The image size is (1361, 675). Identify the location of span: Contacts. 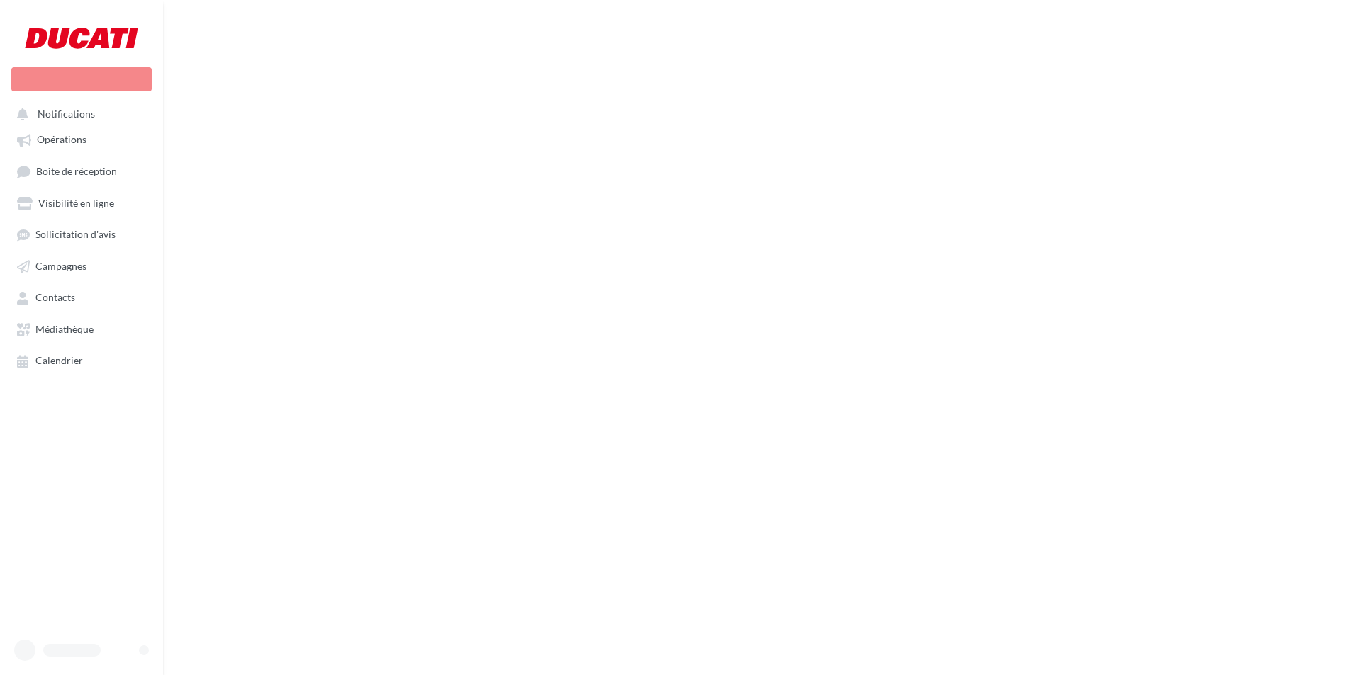
(55, 298).